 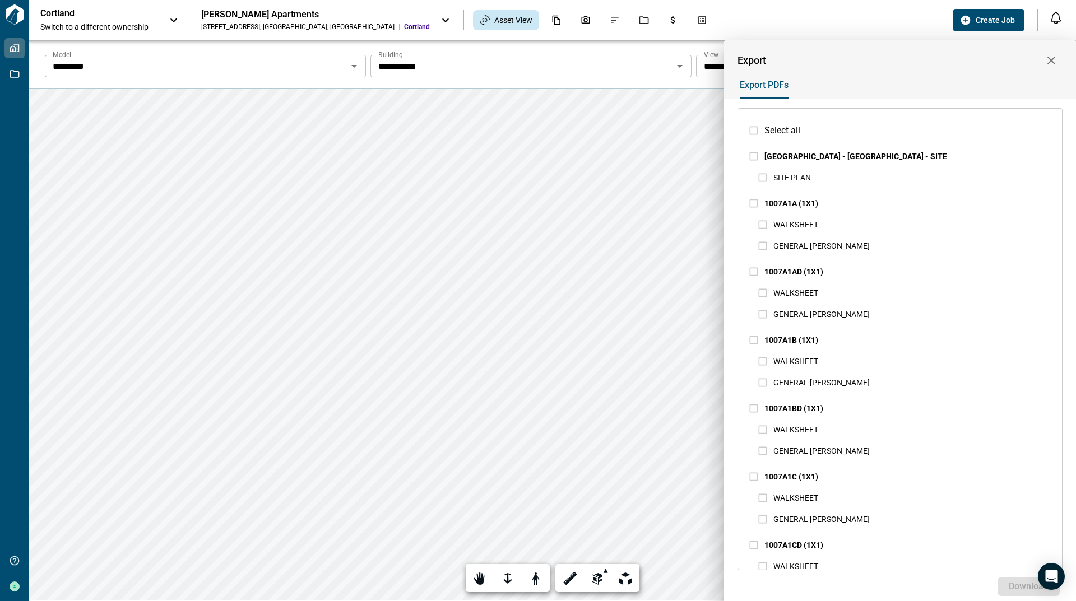 I want to click on span: SITE PLAN, so click(x=792, y=178).